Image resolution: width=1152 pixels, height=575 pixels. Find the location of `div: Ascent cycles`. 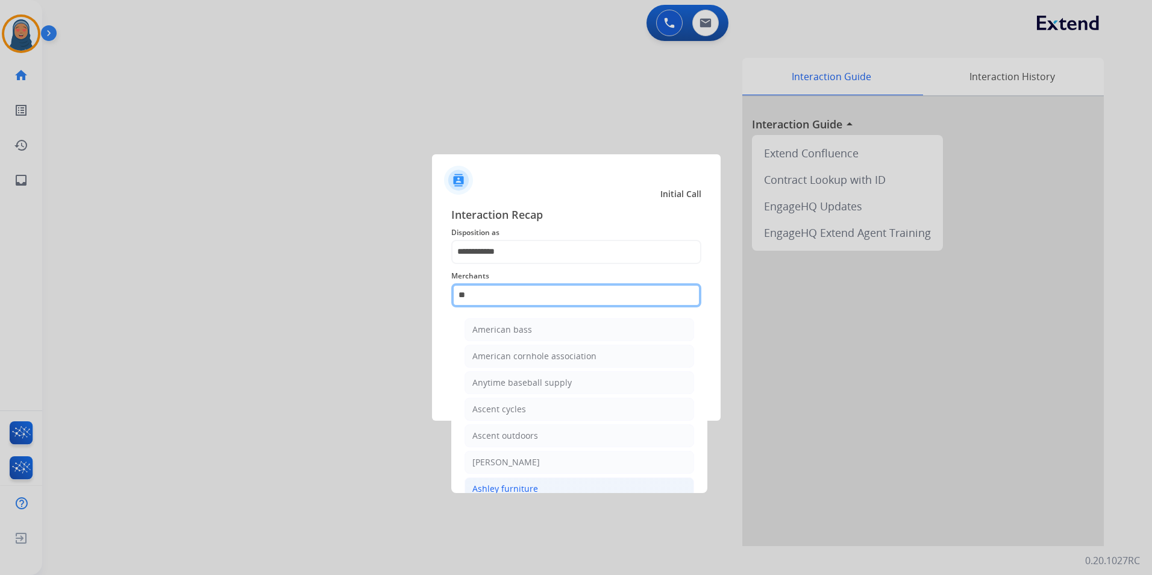

div: Ascent cycles is located at coordinates (499, 409).